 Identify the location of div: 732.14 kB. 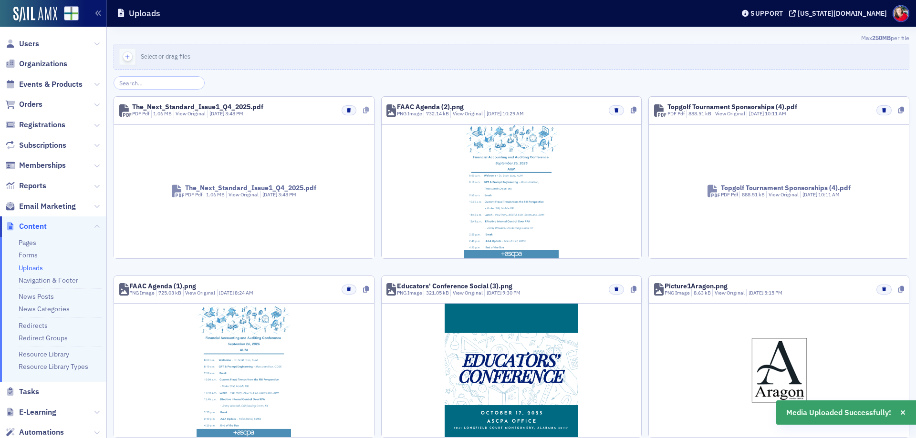
(436, 114).